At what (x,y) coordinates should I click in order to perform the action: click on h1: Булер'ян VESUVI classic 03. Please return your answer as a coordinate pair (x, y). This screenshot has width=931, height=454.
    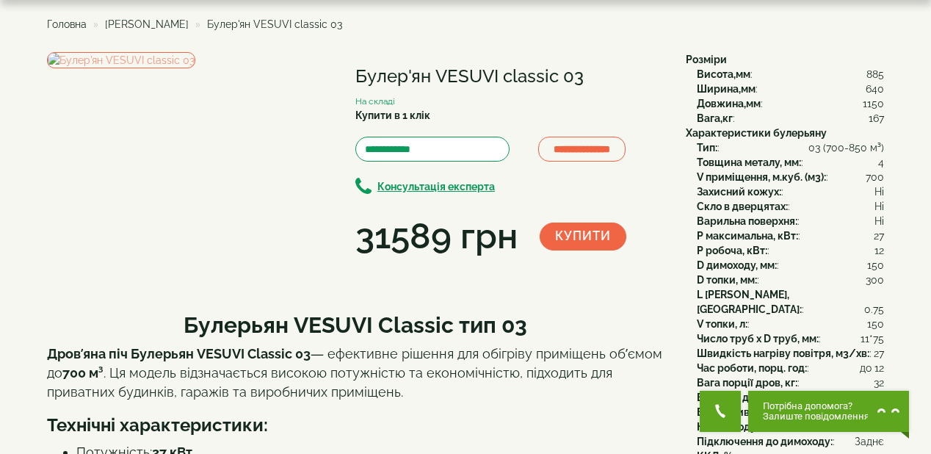
    Looking at the image, I should click on (510, 76).